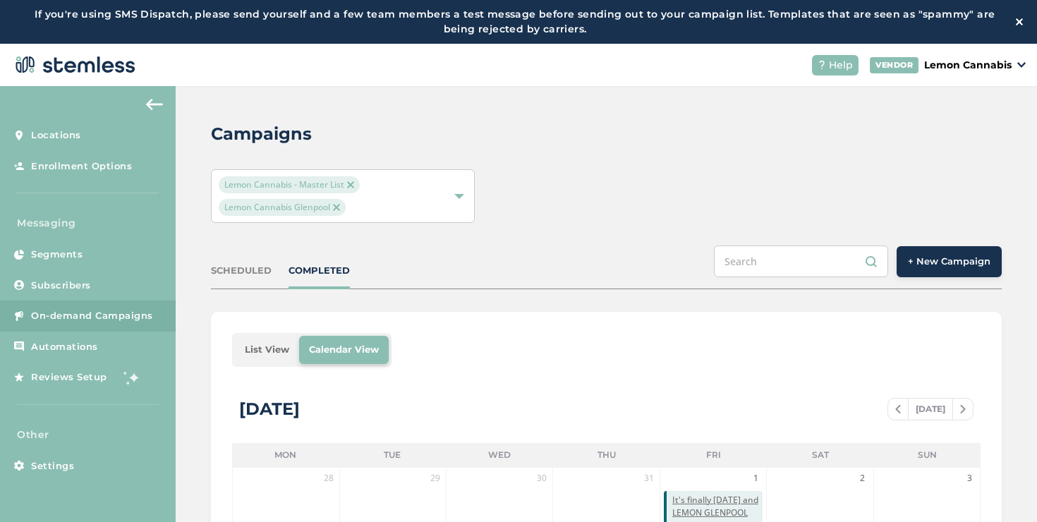 The height and width of the screenshot is (522, 1037). What do you see at coordinates (822, 65) in the screenshot?
I see `img: icon-help-white-03924b79.svg` at bounding box center [822, 65].